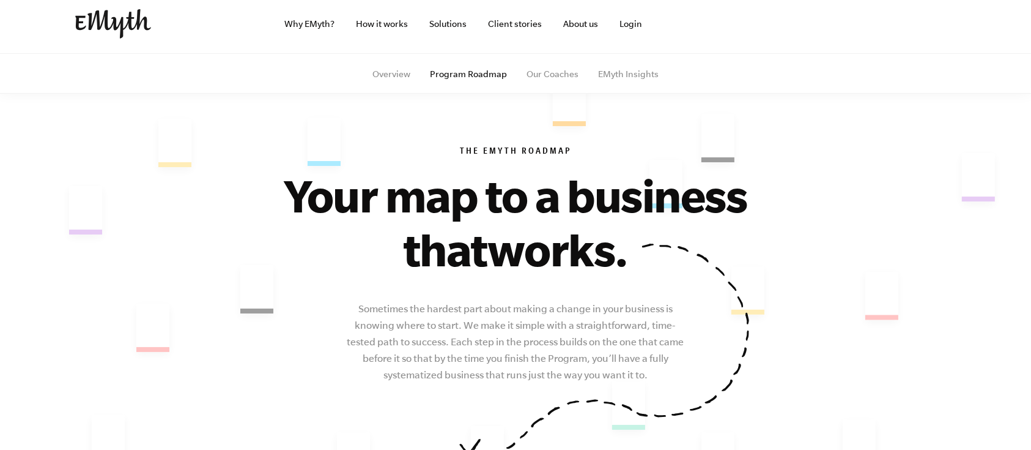 The image size is (1031, 450). I want to click on span: works., so click(558, 249).